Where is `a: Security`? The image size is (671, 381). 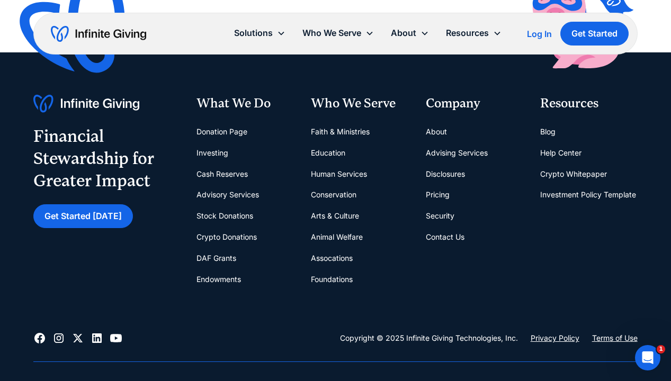 a: Security is located at coordinates (440, 216).